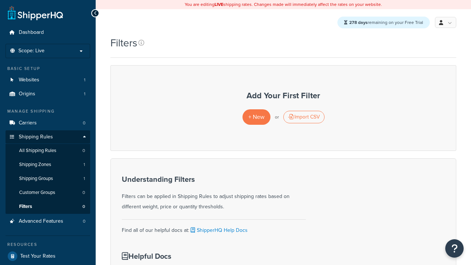  What do you see at coordinates (35, 164) in the screenshot?
I see `span: Shipping Zones` at bounding box center [35, 164].